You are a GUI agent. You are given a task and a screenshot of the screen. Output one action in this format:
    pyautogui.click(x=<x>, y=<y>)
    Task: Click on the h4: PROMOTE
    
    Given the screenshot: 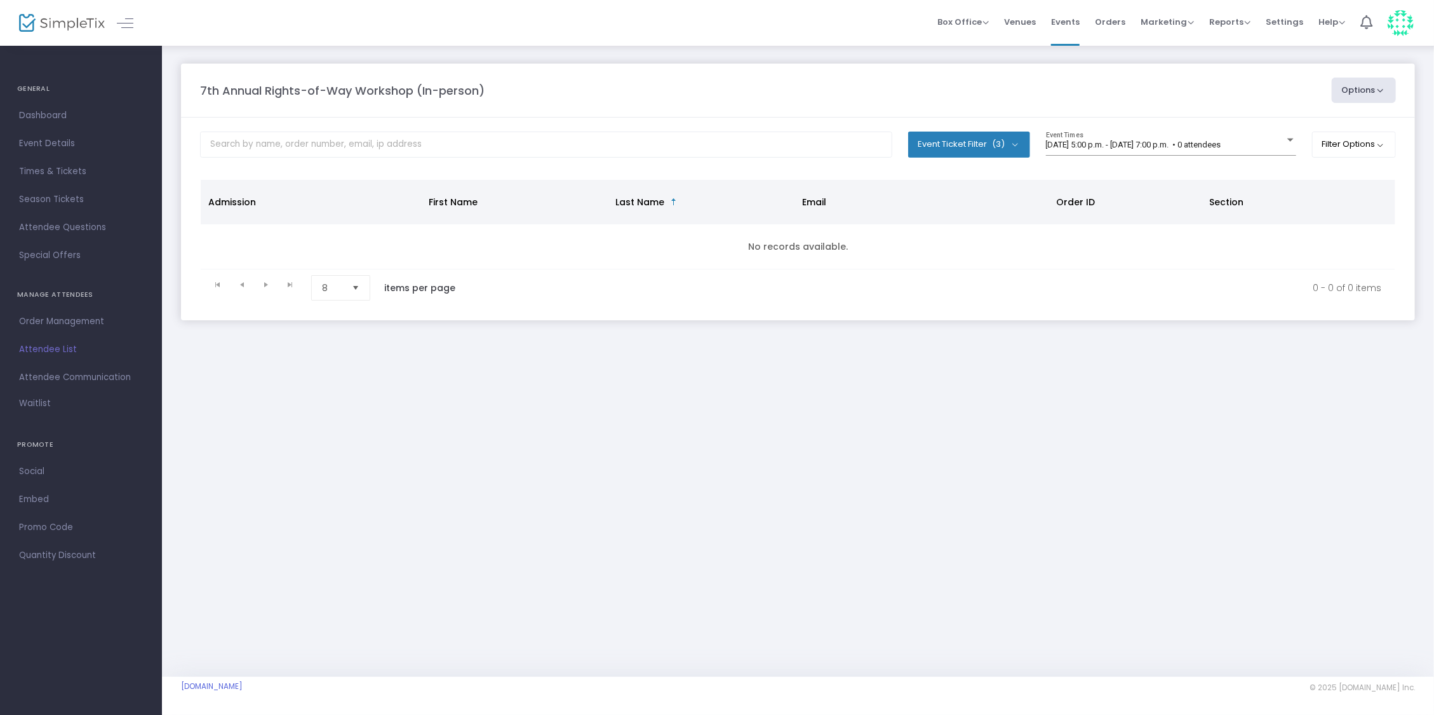 What is the action you would take?
    pyautogui.click(x=81, y=445)
    